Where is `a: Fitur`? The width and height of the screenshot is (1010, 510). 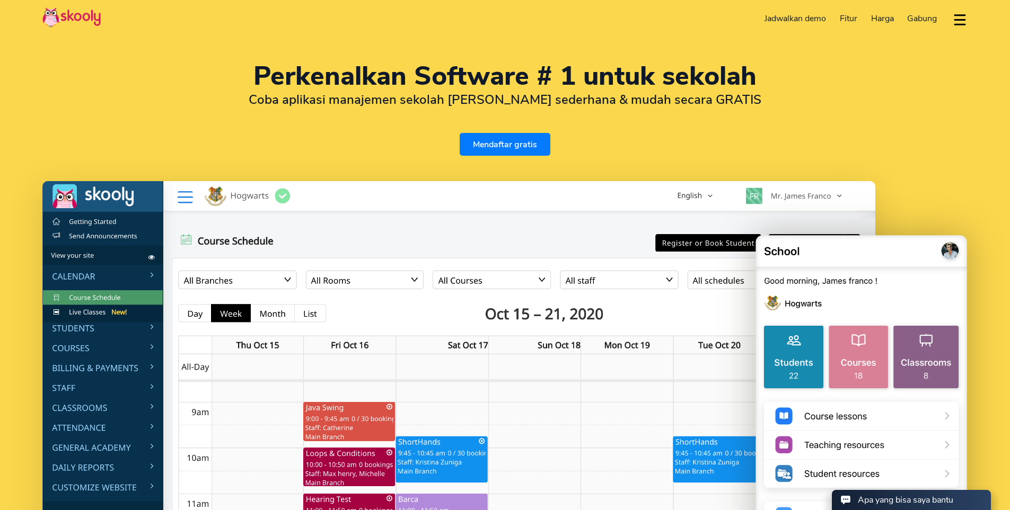
a: Fitur is located at coordinates (848, 19).